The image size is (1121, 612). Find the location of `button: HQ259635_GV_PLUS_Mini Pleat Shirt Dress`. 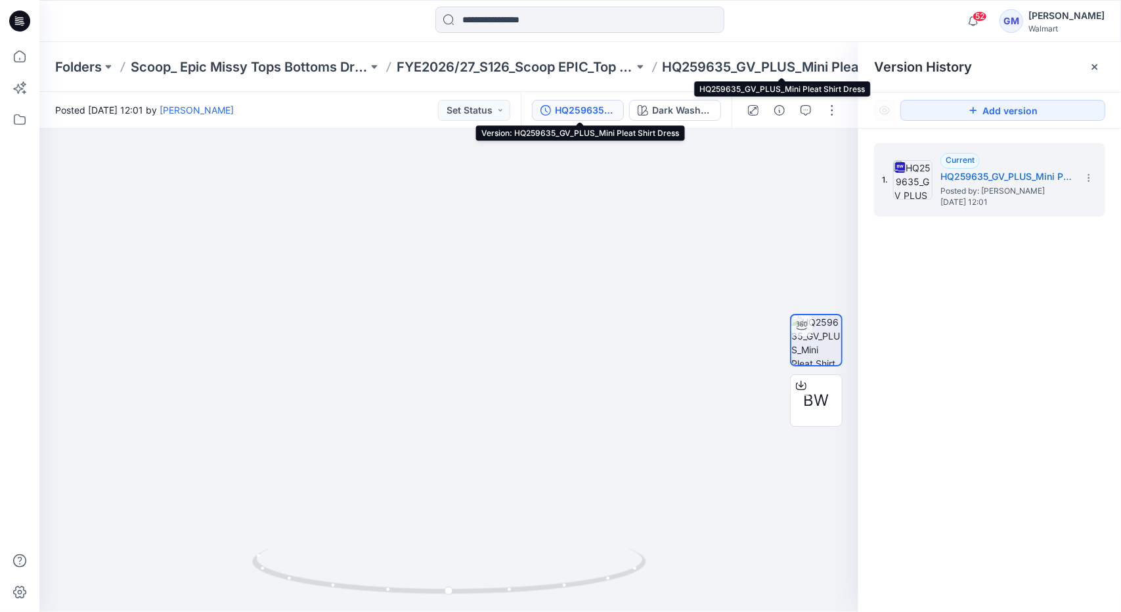

button: HQ259635_GV_PLUS_Mini Pleat Shirt Dress is located at coordinates (578, 110).